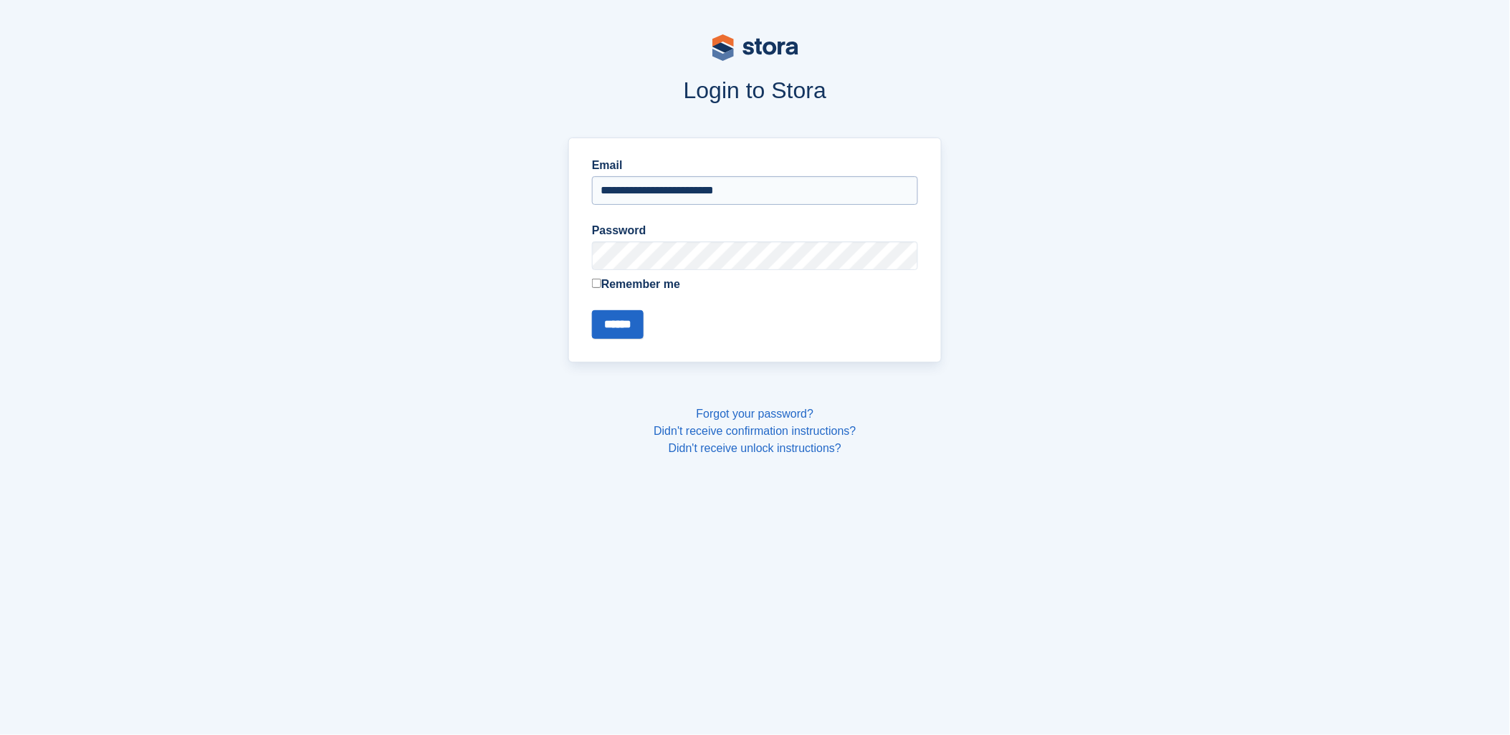 This screenshot has width=1510, height=735. Describe the element at coordinates (755, 166) in the screenshot. I see `label: Email` at that location.